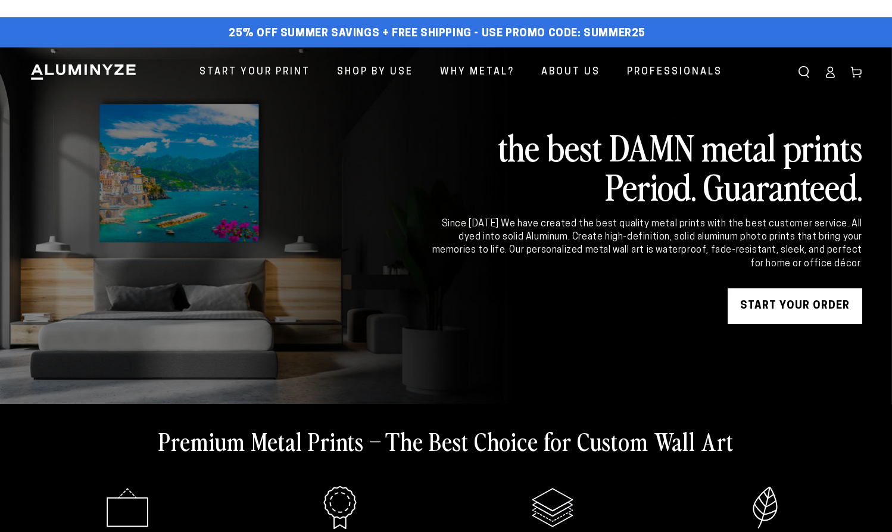 The height and width of the screenshot is (532, 892). Describe the element at coordinates (570, 72) in the screenshot. I see `span: About Us` at that location.